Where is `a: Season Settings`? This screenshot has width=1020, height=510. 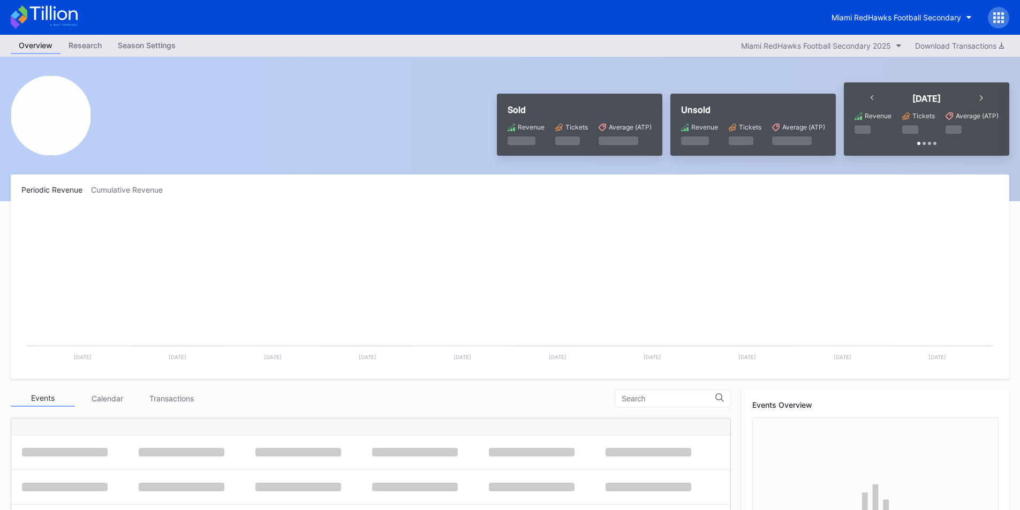 a: Season Settings is located at coordinates (147, 46).